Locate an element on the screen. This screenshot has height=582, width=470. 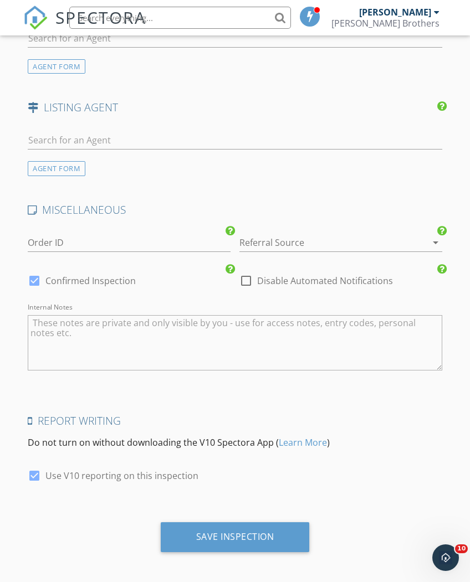
img: The Best Home Inspection Software - Spectora is located at coordinates (35, 18).